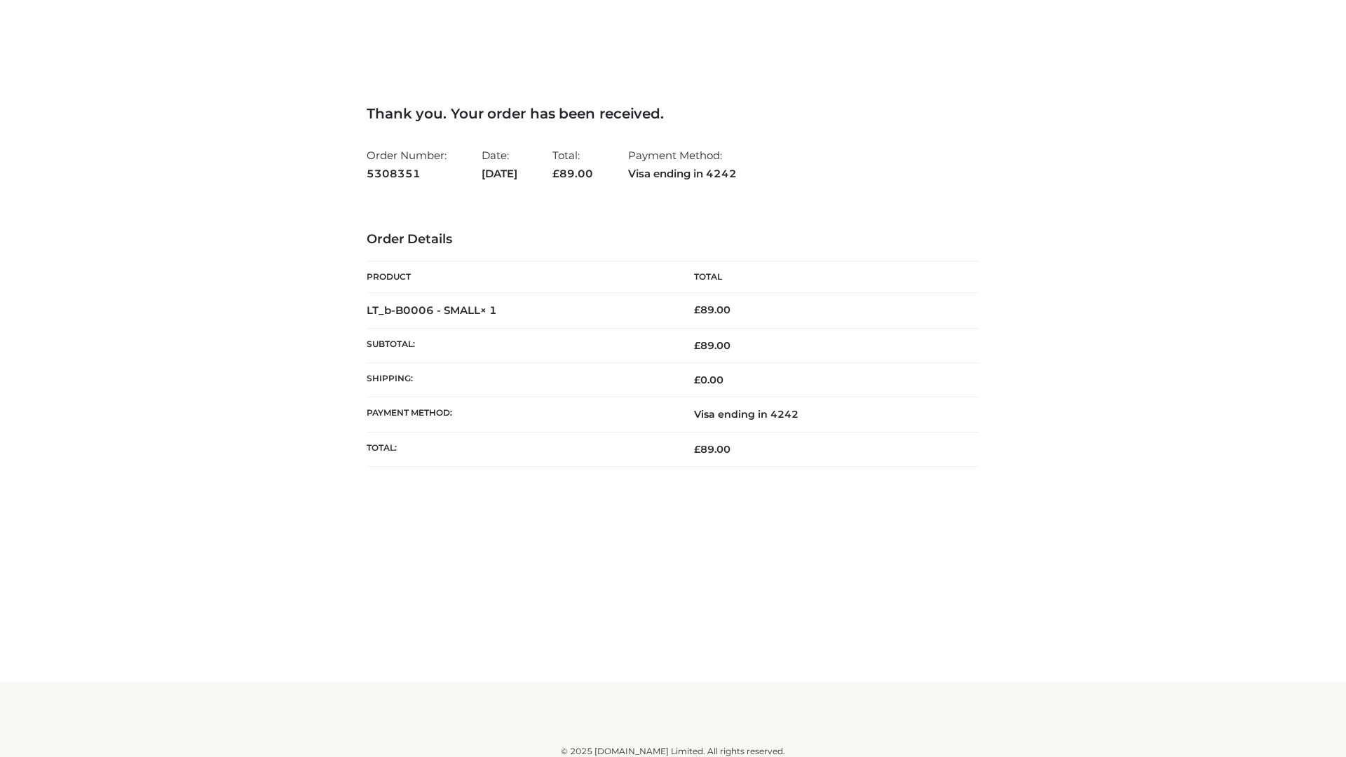  I want to click on strong: Visa ending in 4242, so click(682, 174).